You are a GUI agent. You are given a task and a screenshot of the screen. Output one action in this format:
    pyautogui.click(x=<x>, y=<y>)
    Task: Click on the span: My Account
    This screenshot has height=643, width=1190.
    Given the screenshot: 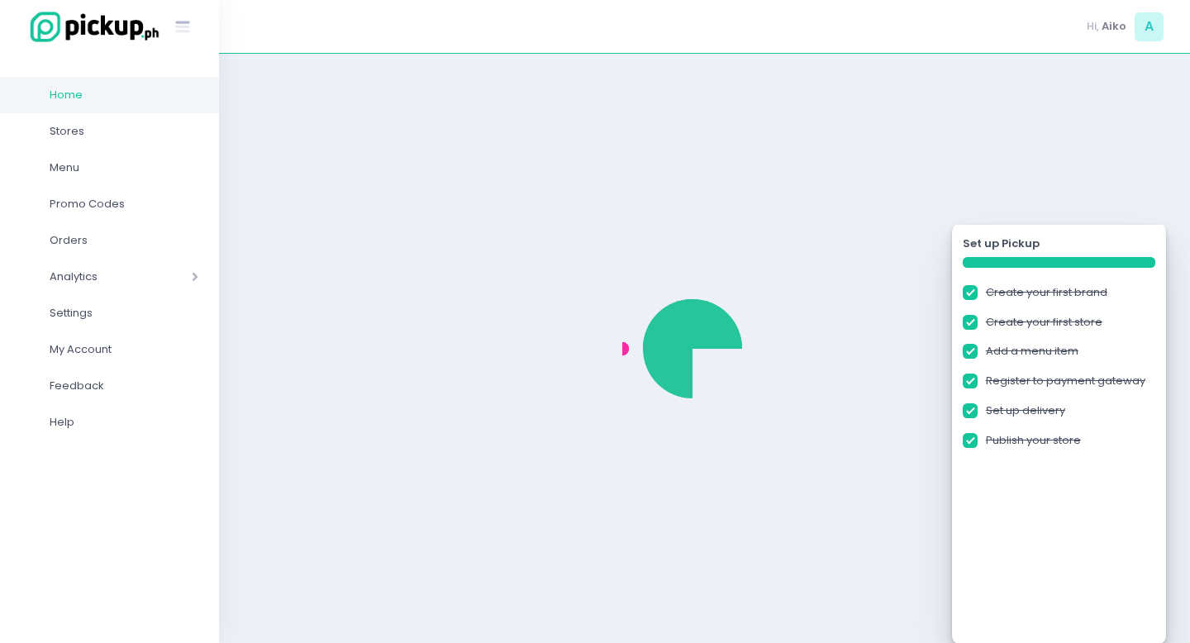 What is the action you would take?
    pyautogui.click(x=124, y=350)
    